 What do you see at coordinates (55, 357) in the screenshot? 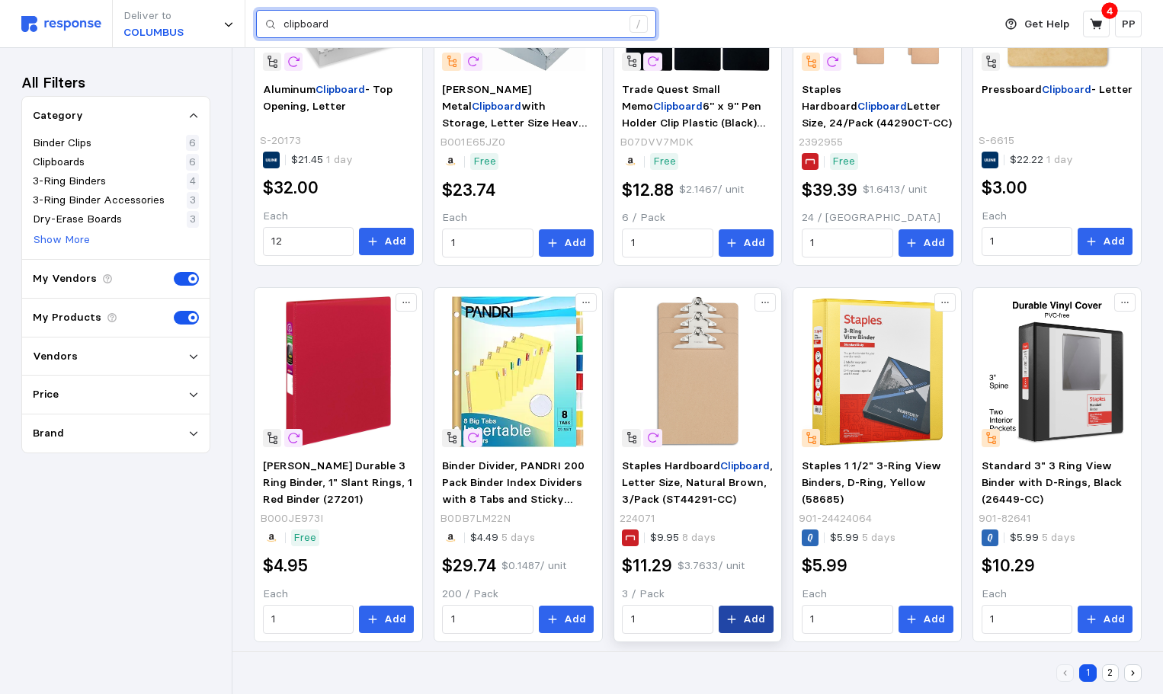
I see `p: Vendors` at bounding box center [55, 357].